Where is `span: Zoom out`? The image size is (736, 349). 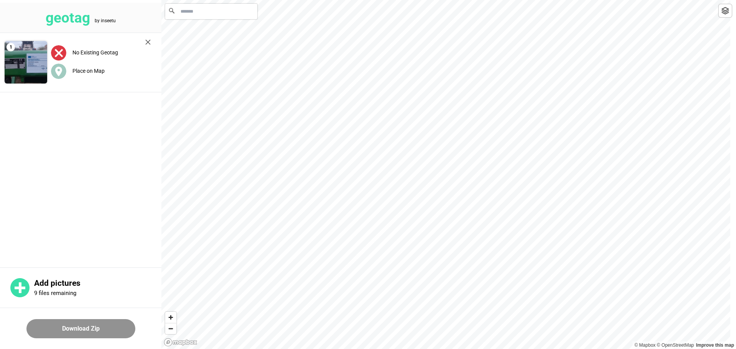
span: Zoom out is located at coordinates (171, 329).